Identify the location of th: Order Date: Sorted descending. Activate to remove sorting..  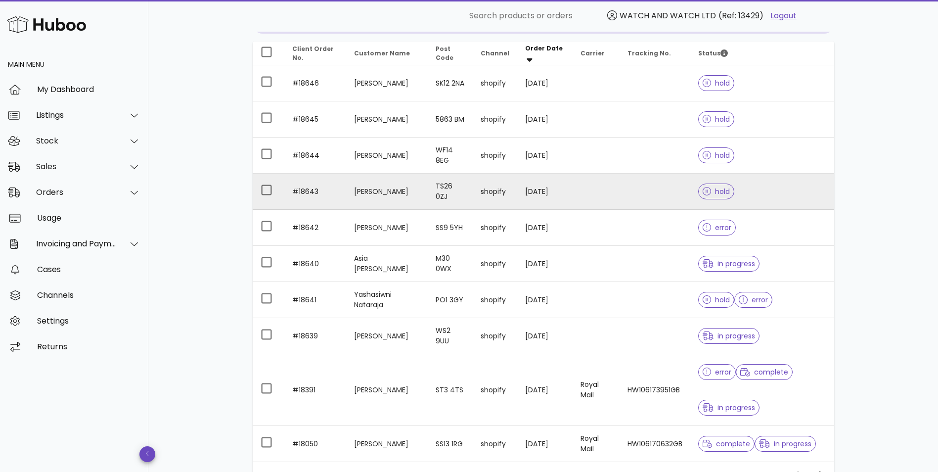
(545, 53).